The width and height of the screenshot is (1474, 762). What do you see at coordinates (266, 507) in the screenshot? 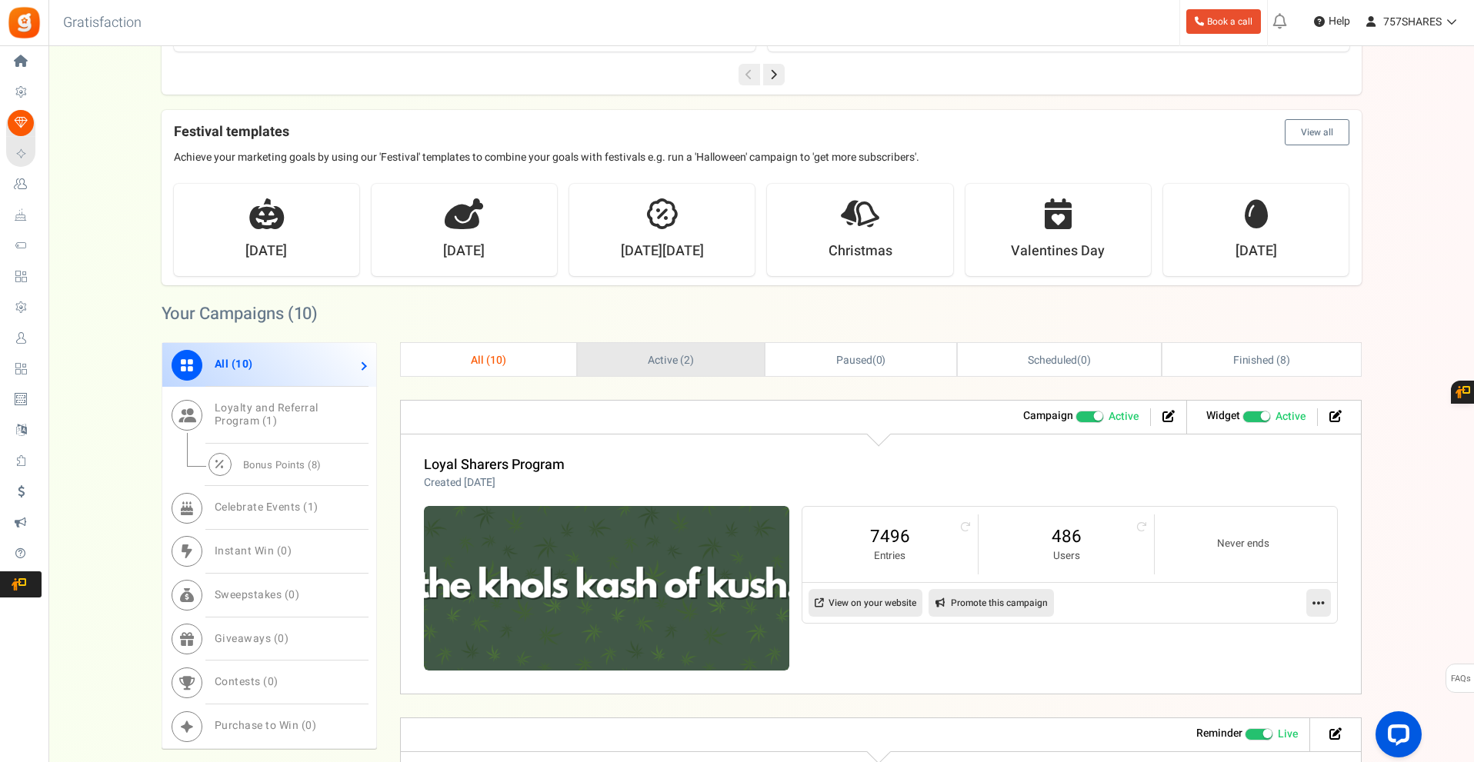
I see `span: Celebrate Events ( )` at bounding box center [266, 507].